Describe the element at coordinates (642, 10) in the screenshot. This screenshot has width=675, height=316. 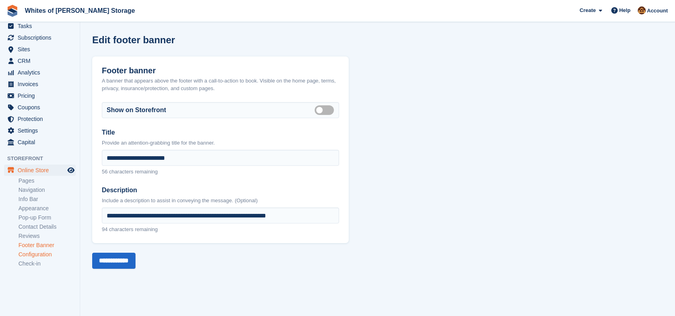
I see `img: Eddie White` at that location.